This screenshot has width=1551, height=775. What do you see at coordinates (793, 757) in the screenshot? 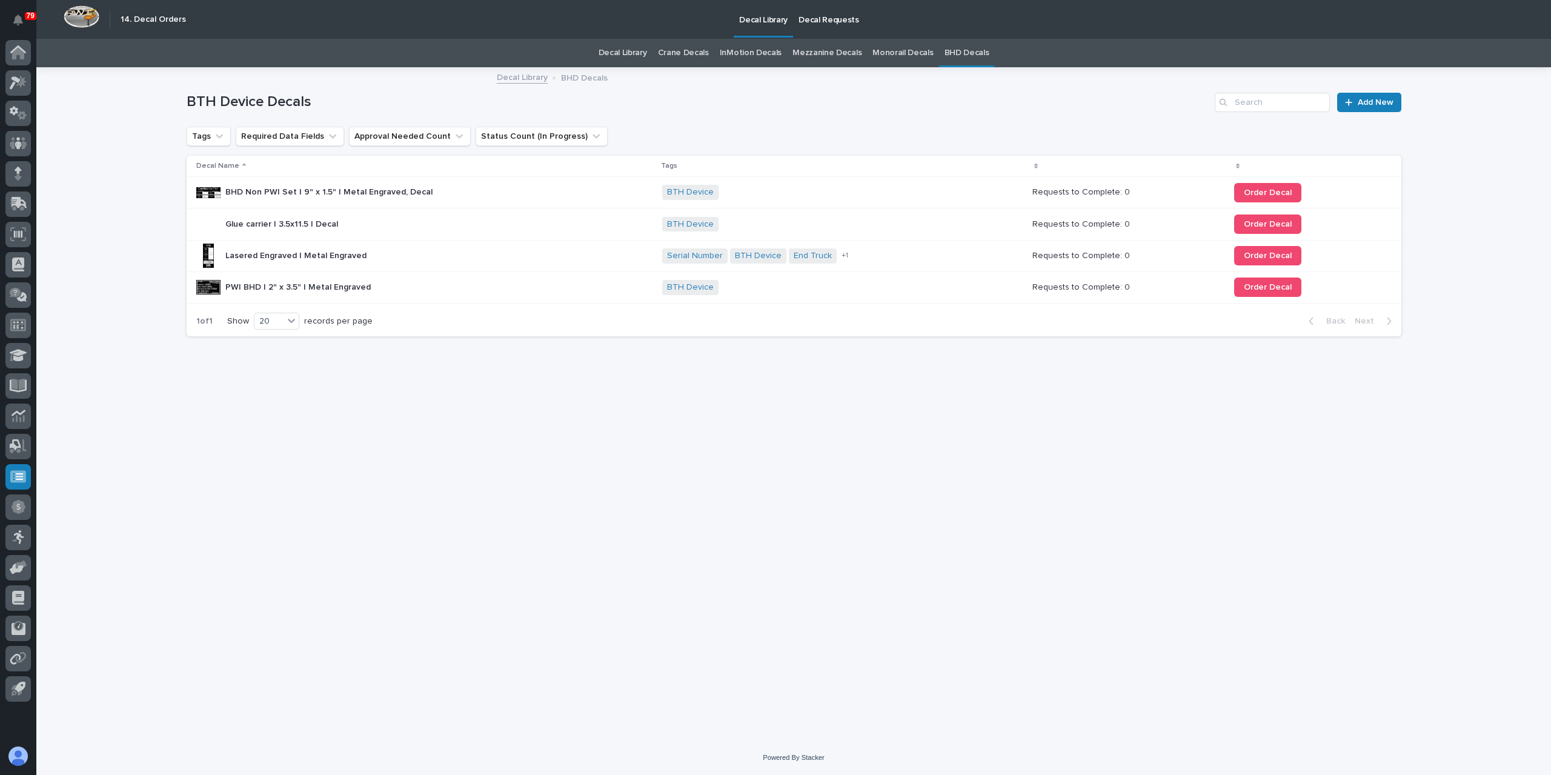
I see `a: Powered By Stacker` at bounding box center [793, 757].